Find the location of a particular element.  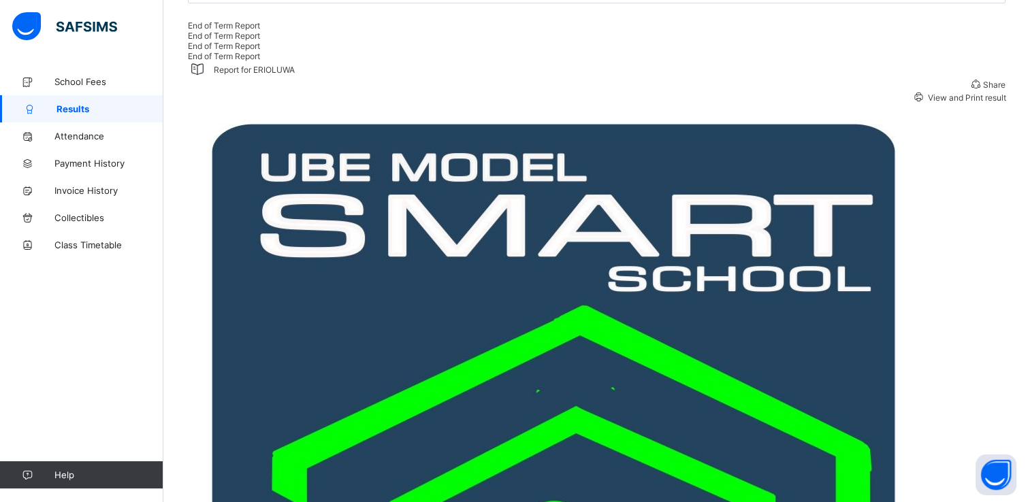

span: Attendance is located at coordinates (109, 136).